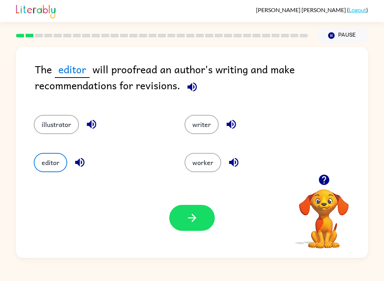 Image resolution: width=384 pixels, height=281 pixels. I want to click on button: writer, so click(201, 124).